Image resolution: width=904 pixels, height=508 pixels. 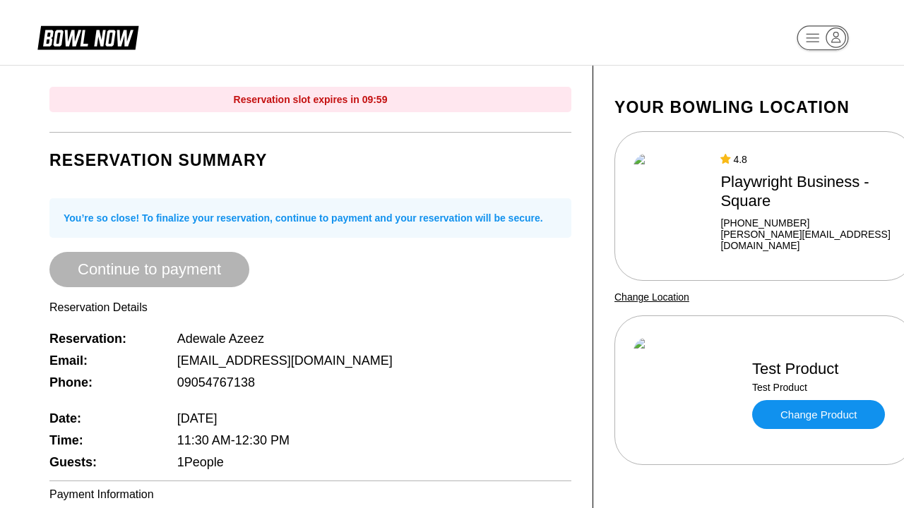 What do you see at coordinates (216, 383) in the screenshot?
I see `span: 09054767138` at bounding box center [216, 383].